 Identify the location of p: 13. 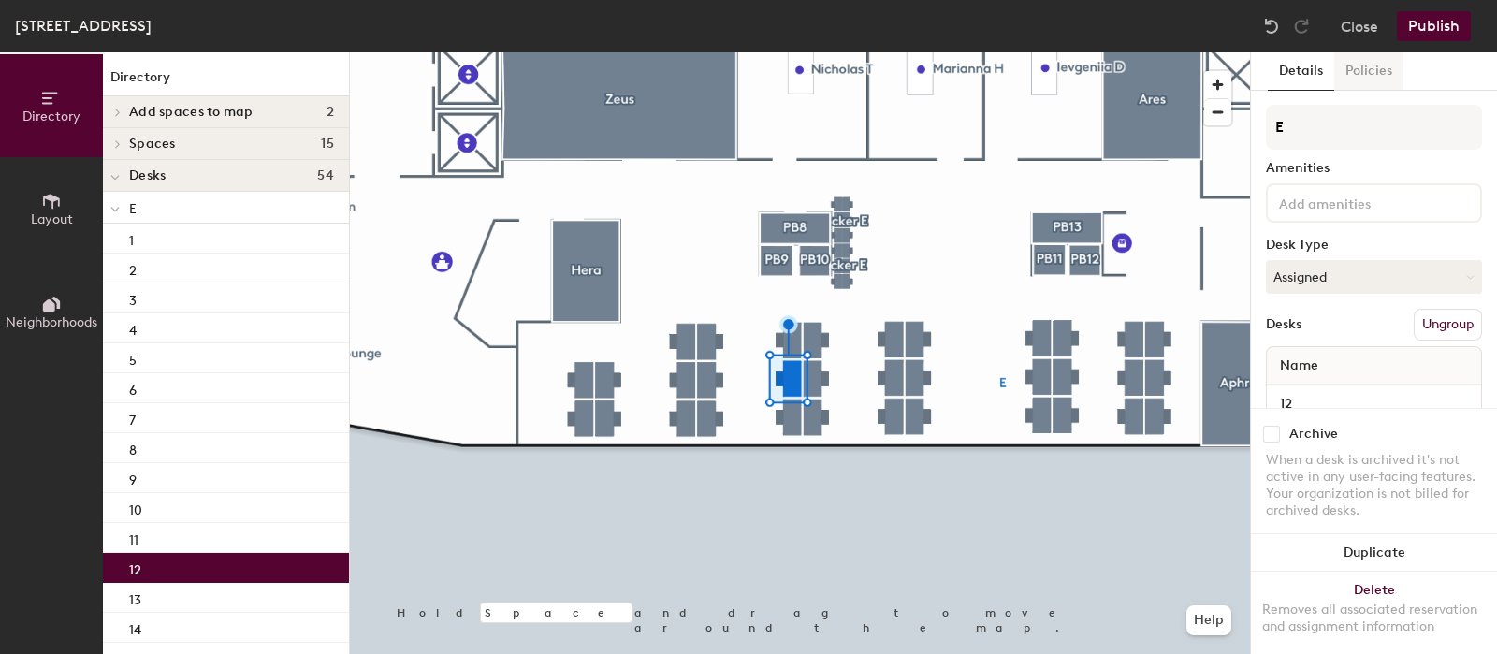
(135, 597).